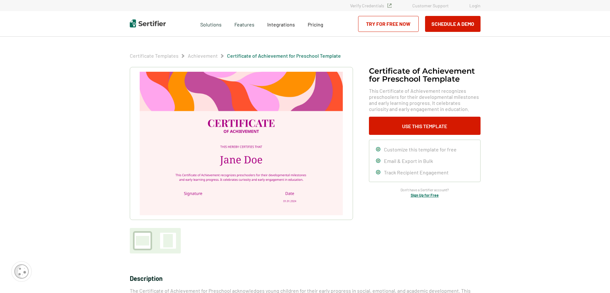 The width and height of the screenshot is (610, 293). Describe the element at coordinates (388, 24) in the screenshot. I see `a: Try for Free Now` at that location.